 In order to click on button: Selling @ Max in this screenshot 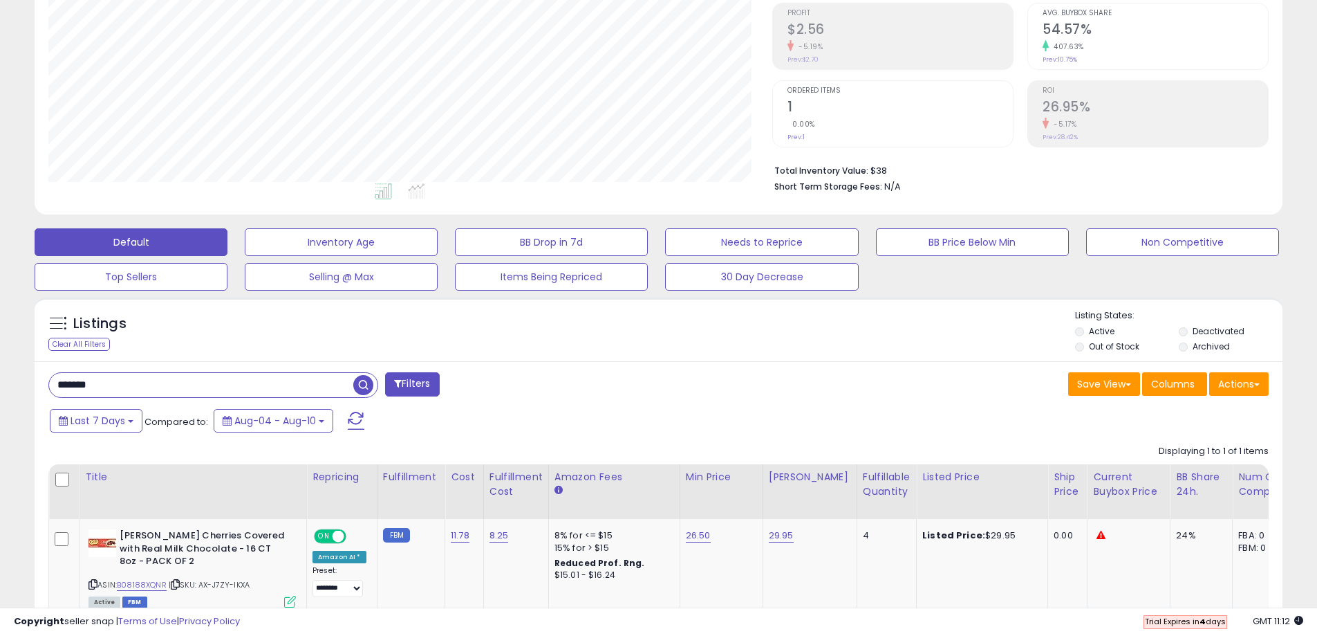, I will do `click(341, 277)`.